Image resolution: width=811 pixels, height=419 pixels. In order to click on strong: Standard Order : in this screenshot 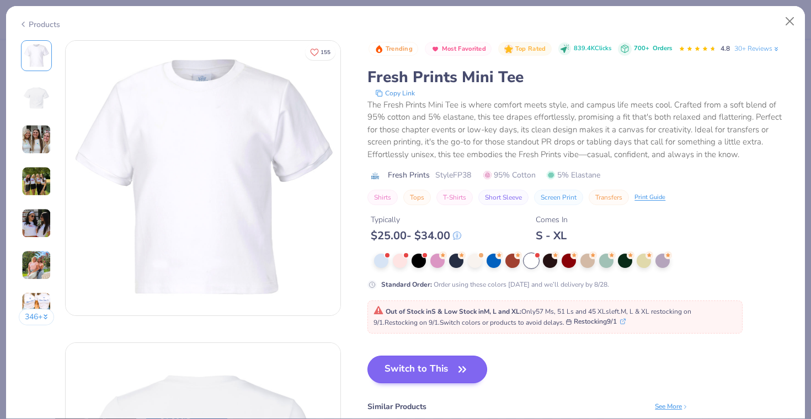, I will do `click(407, 285)`.